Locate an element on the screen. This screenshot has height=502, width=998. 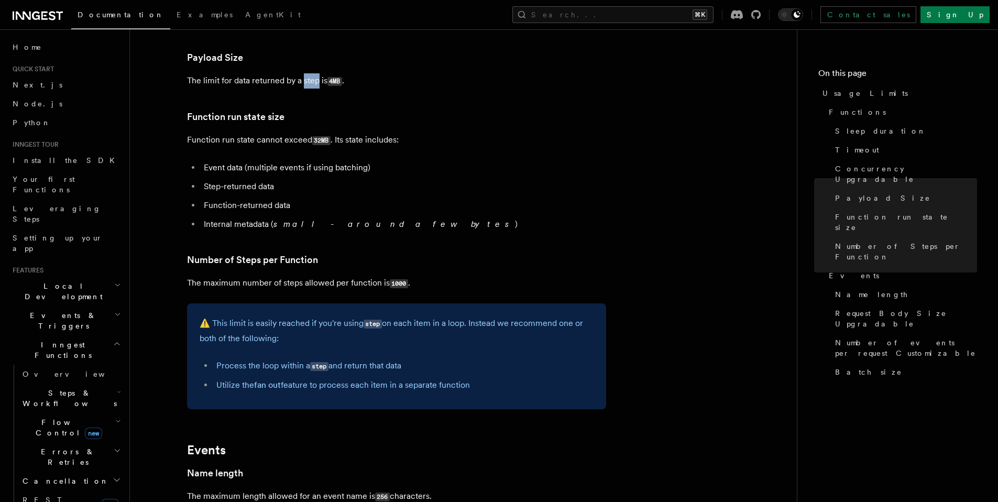
span: Usage Limits is located at coordinates (865, 93).